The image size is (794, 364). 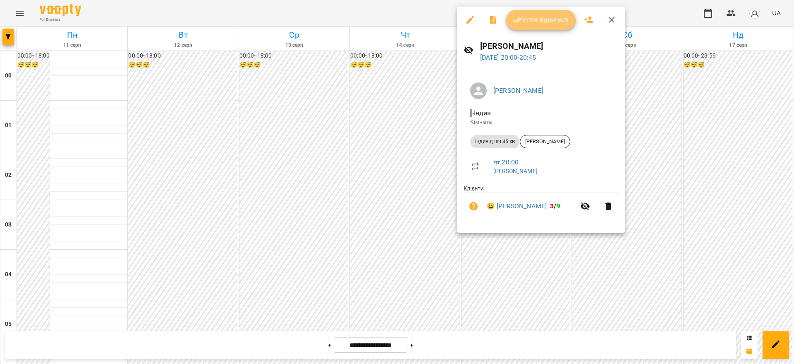 I want to click on a: пт , 20:00, so click(x=506, y=162).